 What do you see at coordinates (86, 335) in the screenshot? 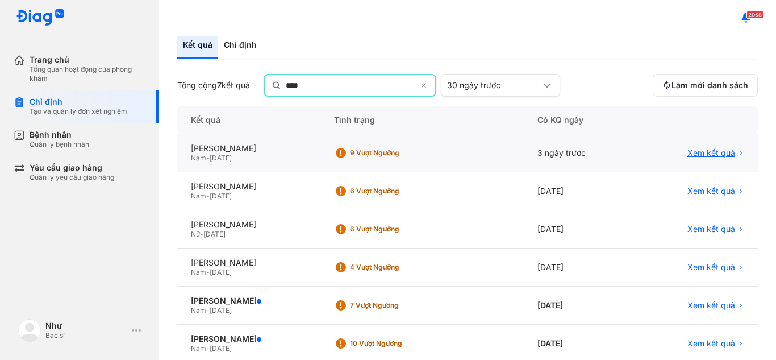
I see `div: Bác sĩ` at bounding box center [86, 335].